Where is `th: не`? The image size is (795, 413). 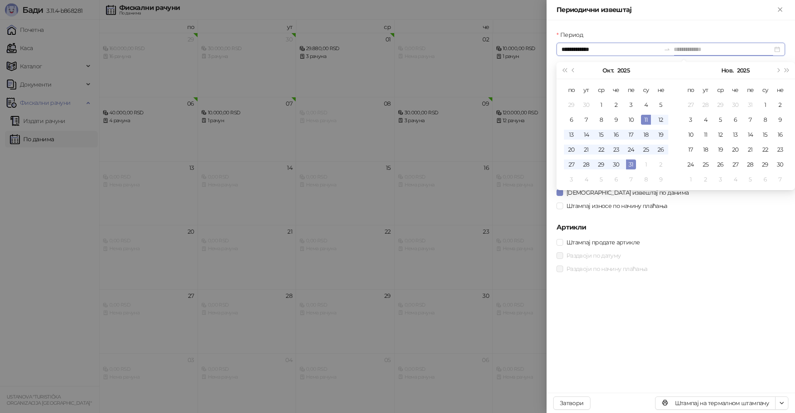
th: не is located at coordinates (661, 90).